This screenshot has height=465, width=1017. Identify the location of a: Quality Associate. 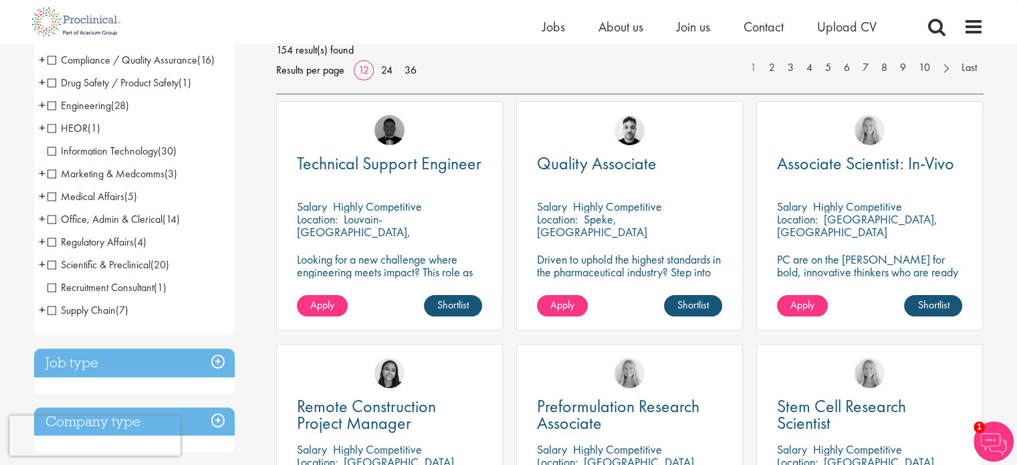
(629, 163).